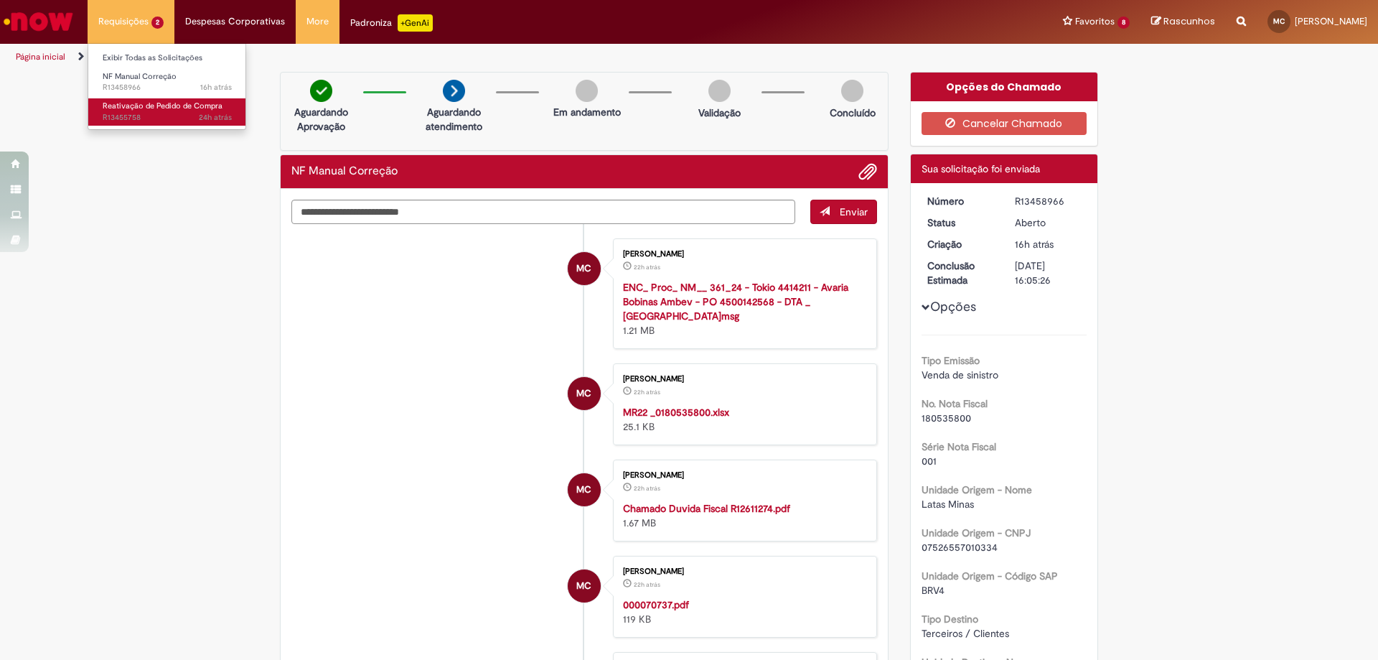 The width and height of the screenshot is (1378, 660). Describe the element at coordinates (1048, 244) in the screenshot. I see `div: 28/08/2025 16:05:22` at that location.